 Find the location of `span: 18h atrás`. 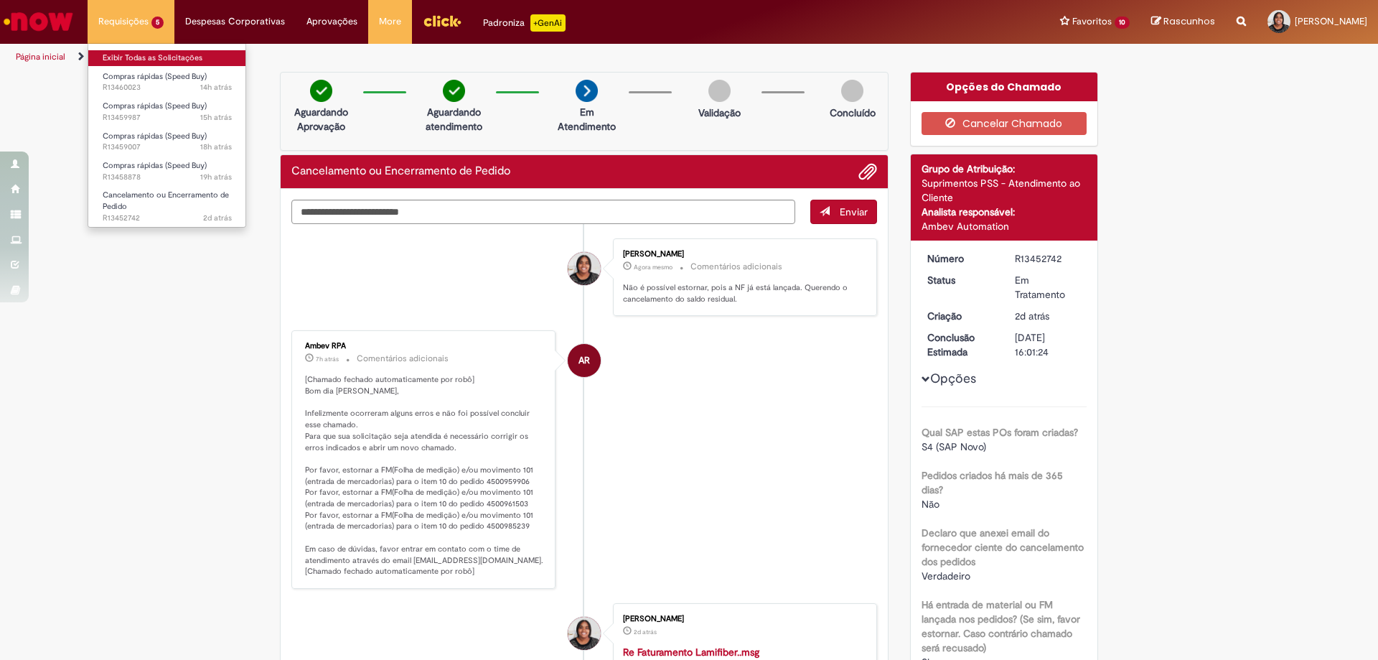

span: 18h atrás is located at coordinates (216, 146).